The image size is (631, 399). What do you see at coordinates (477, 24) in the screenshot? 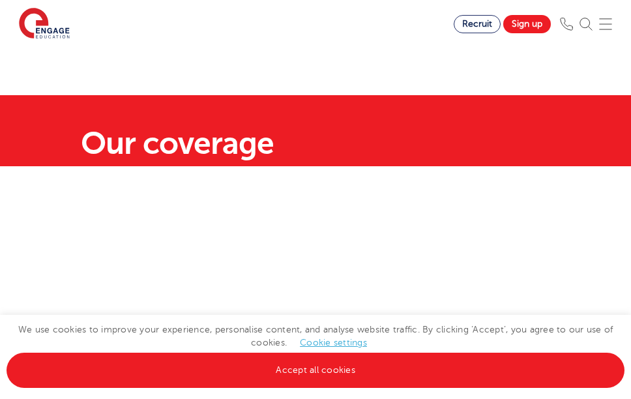
I see `a: Recruit` at bounding box center [477, 24].